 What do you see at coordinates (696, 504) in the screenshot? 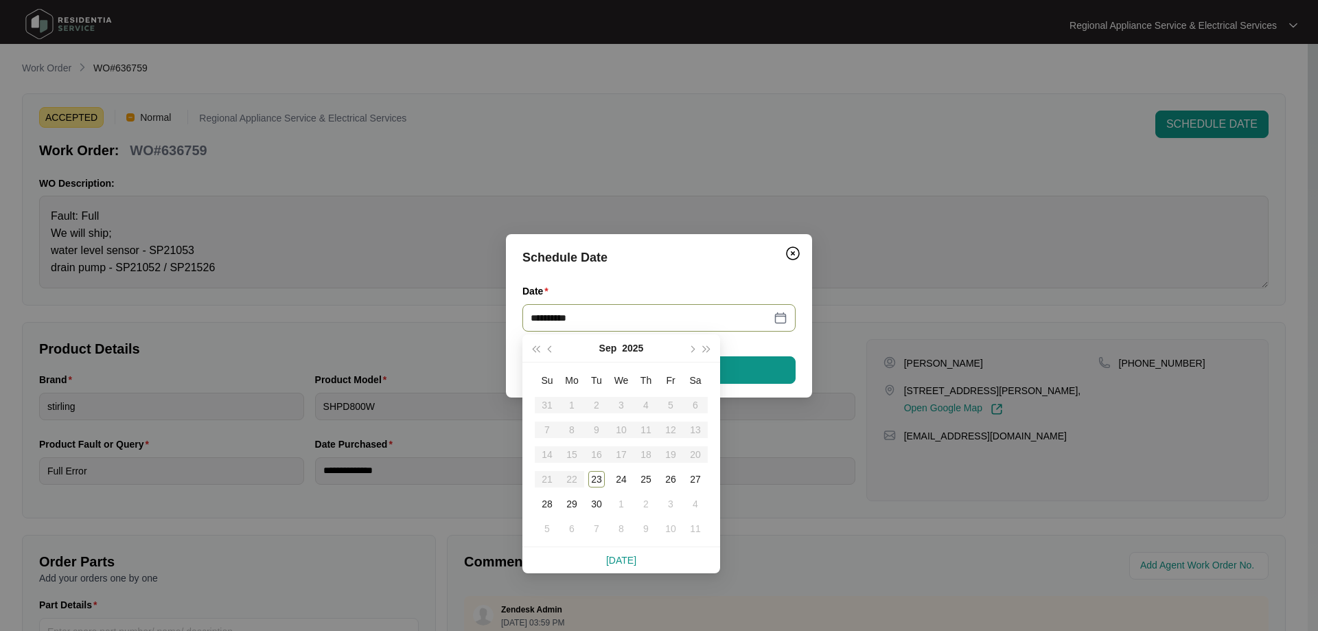
I see `div: 4` at bounding box center [696, 504].